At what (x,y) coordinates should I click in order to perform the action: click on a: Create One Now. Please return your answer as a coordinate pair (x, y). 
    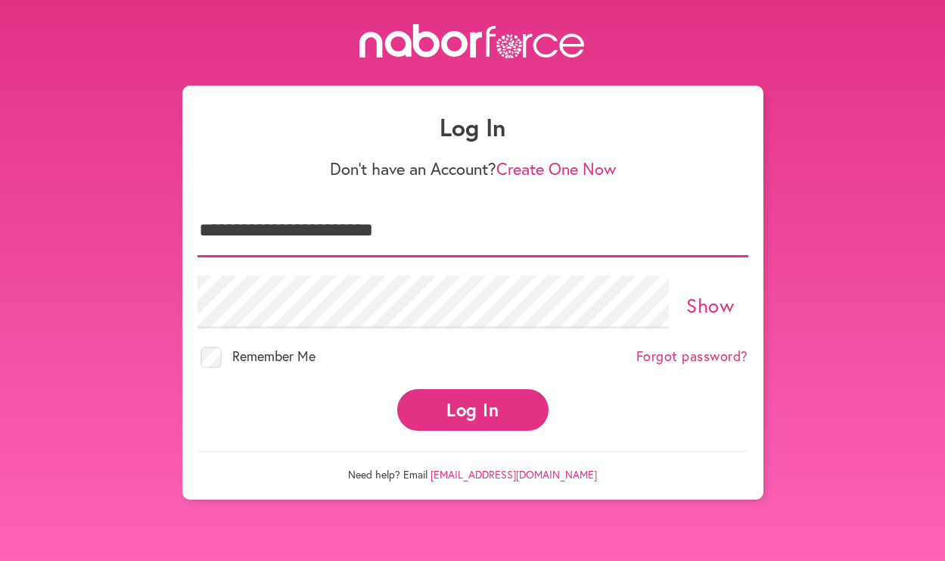
    Looking at the image, I should click on (556, 168).